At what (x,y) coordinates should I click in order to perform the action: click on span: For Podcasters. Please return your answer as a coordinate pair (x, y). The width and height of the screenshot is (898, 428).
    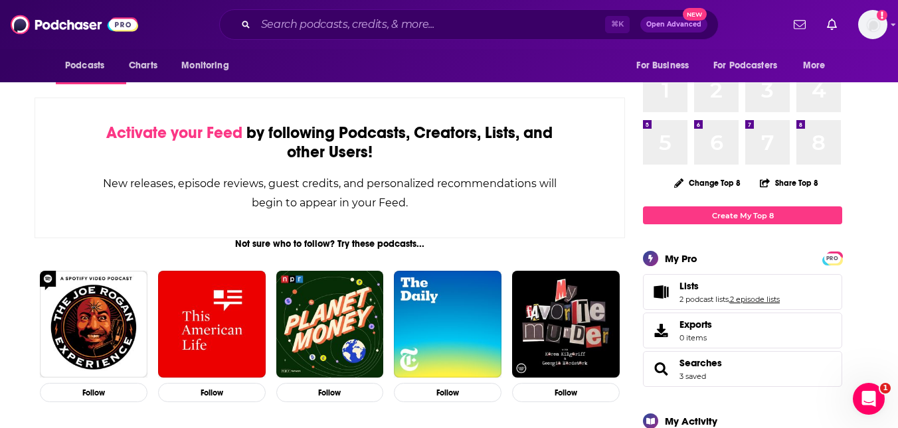
    Looking at the image, I should click on (745, 66).